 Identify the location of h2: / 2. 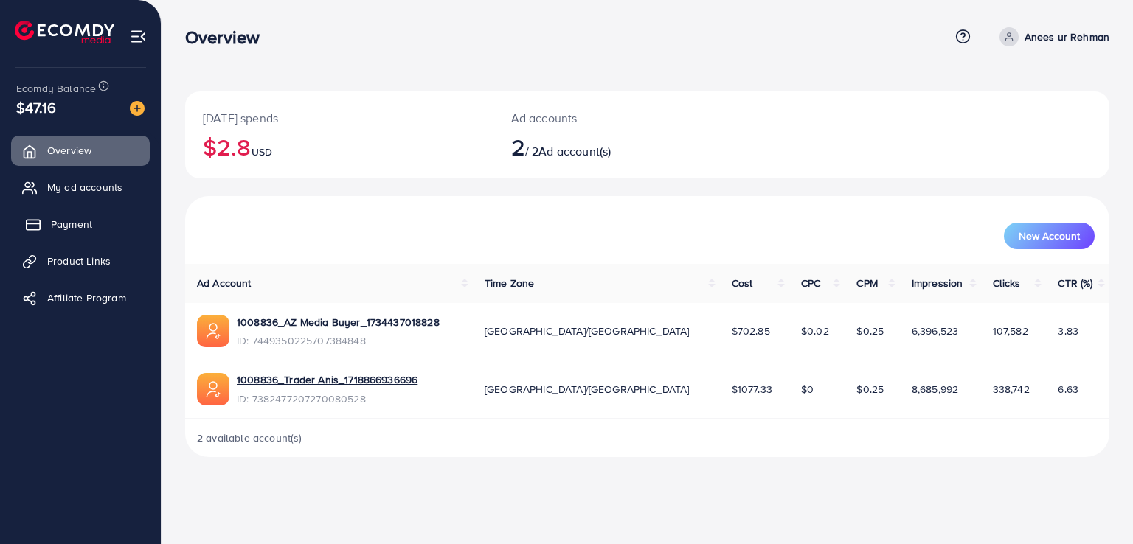
(608, 147).